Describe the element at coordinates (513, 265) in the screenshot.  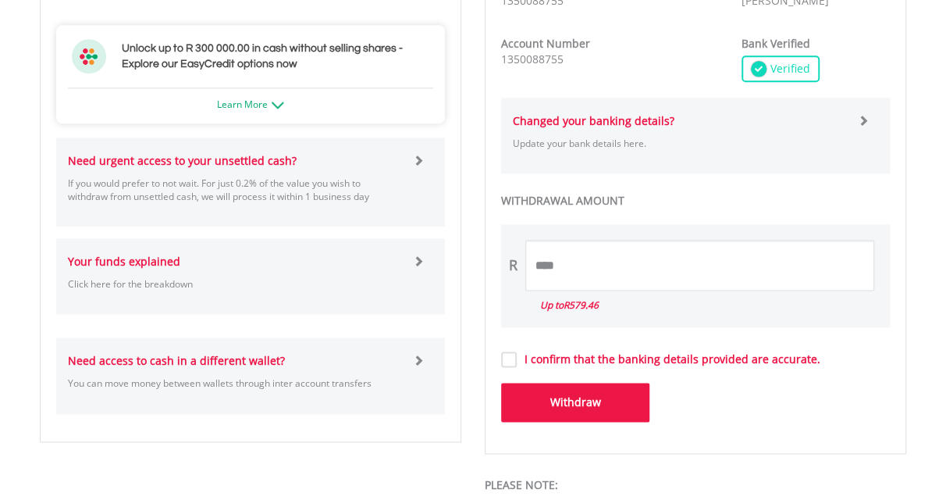
I see `div: R` at that location.